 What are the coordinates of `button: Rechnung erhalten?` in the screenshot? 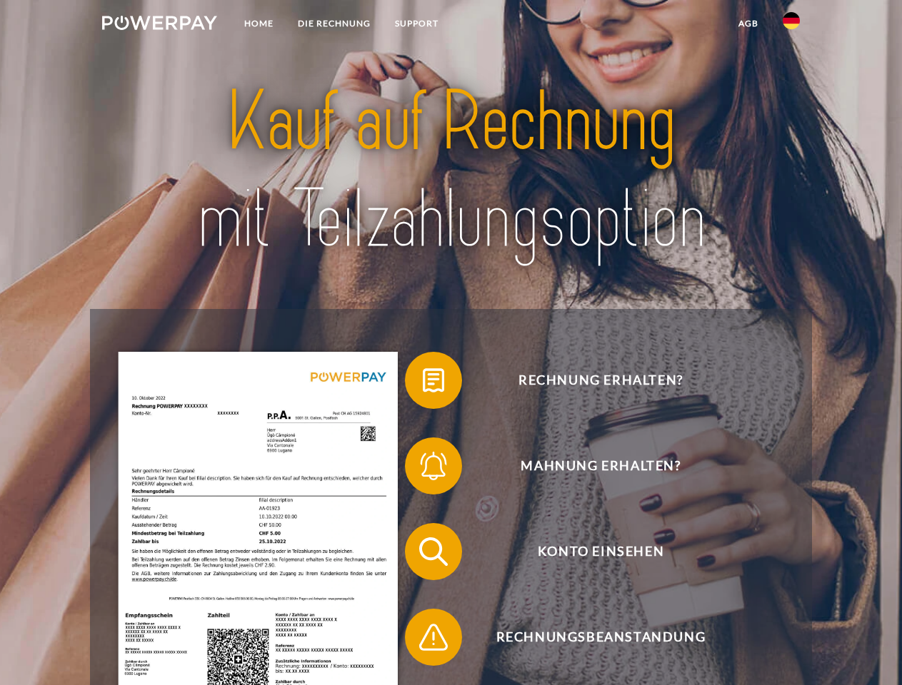 It's located at (590, 381).